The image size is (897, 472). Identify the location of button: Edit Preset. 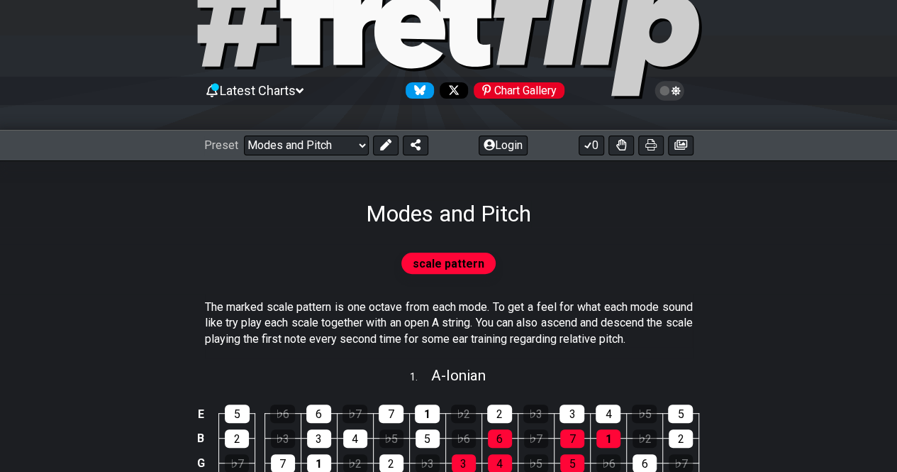
(386, 145).